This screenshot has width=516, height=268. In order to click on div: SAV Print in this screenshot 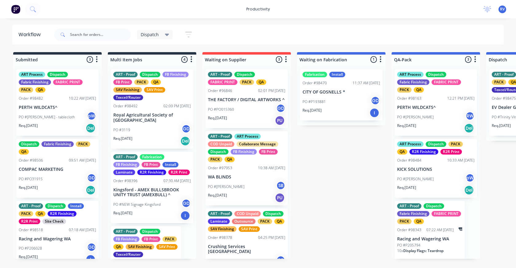, I will do `click(154, 90)`.